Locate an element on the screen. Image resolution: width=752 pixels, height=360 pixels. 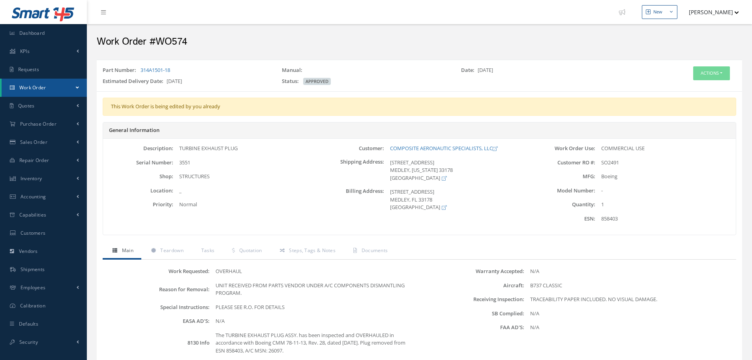
span: Requests is located at coordinates (28, 69).